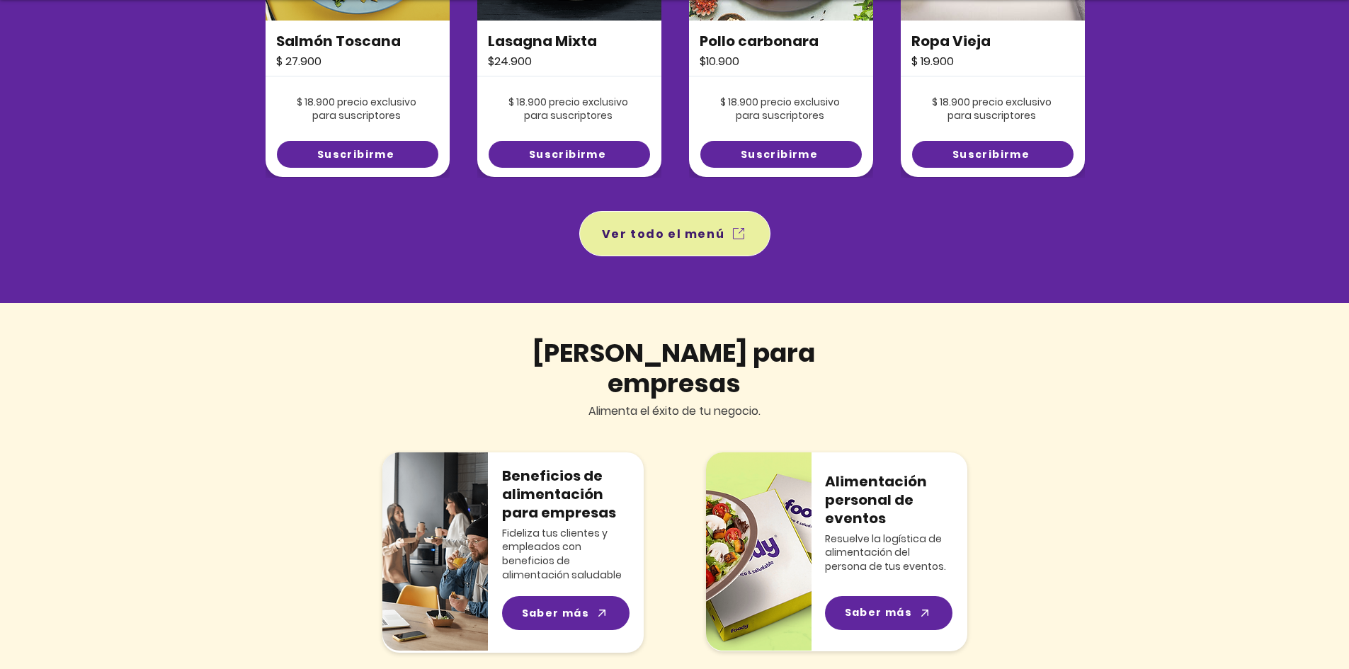  Describe the element at coordinates (719, 61) in the screenshot. I see `span: $10.900` at that location.